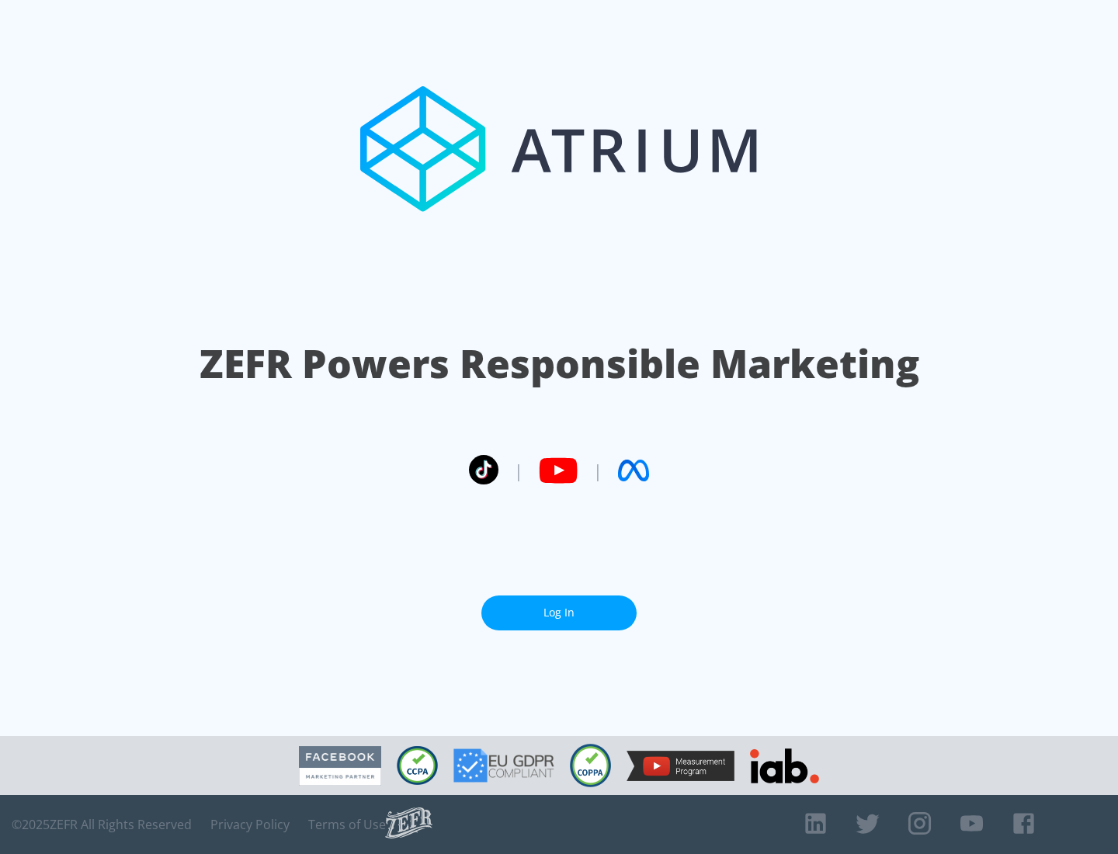 The width and height of the screenshot is (1118, 854). What do you see at coordinates (559, 363) in the screenshot?
I see `h1: ZEFR Powers Responsible Marketing` at bounding box center [559, 363].